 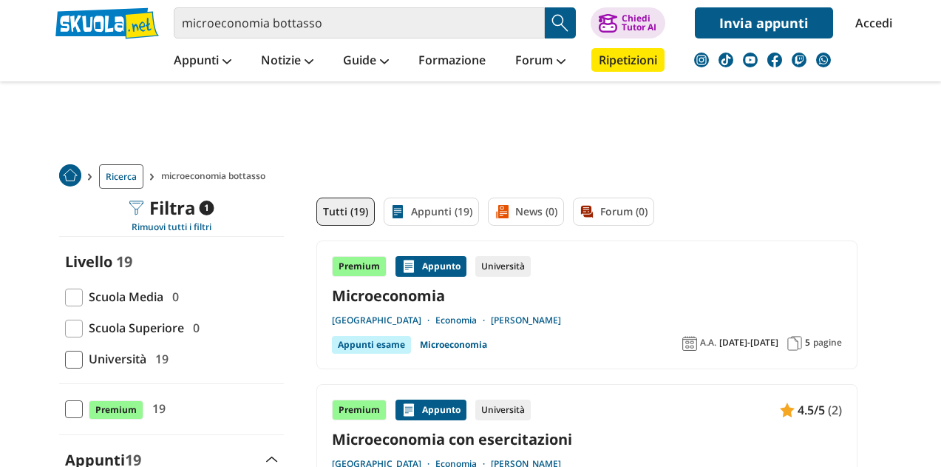 I want to click on span: Scuola Media, so click(x=123, y=296).